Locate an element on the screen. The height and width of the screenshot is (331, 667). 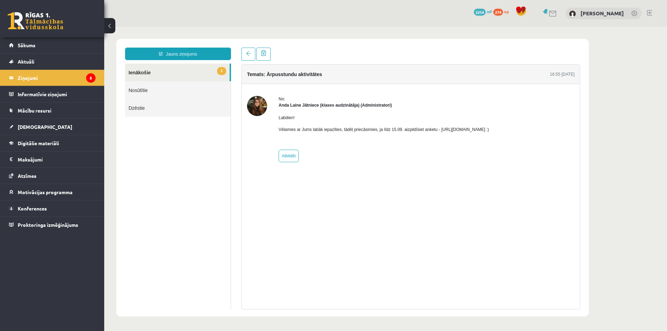
a: Nosūtītie is located at coordinates (74, 63).